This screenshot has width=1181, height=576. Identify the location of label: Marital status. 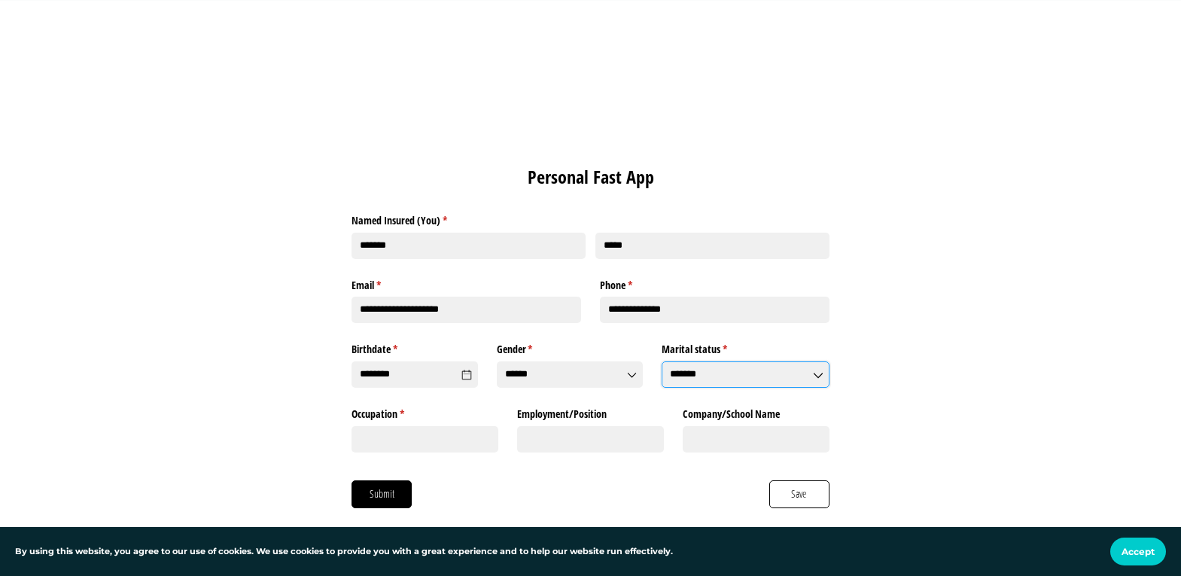
(745, 347).